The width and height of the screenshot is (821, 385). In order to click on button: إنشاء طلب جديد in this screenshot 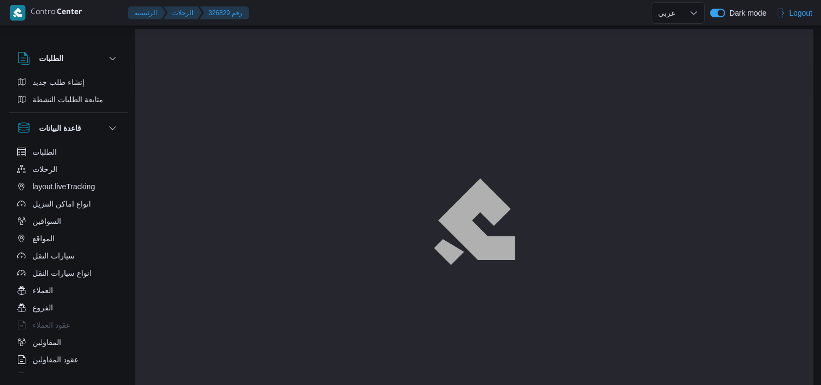, I will do `click(68, 82)`.